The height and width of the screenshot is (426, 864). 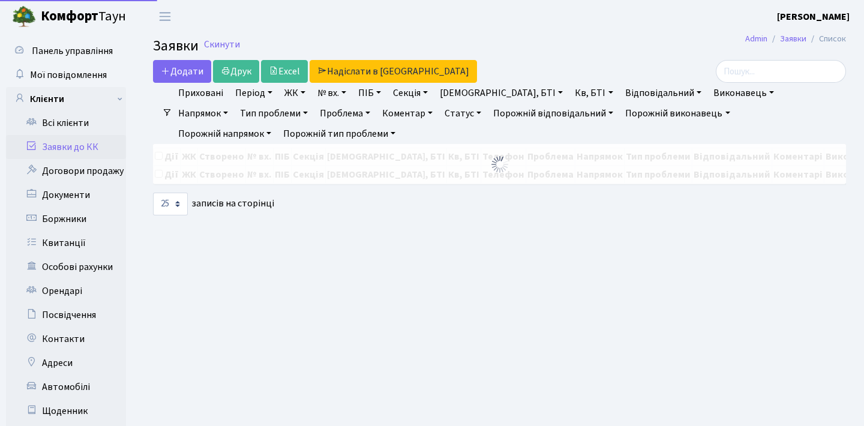 What do you see at coordinates (66, 123) in the screenshot?
I see `a: Всі клієнти` at bounding box center [66, 123].